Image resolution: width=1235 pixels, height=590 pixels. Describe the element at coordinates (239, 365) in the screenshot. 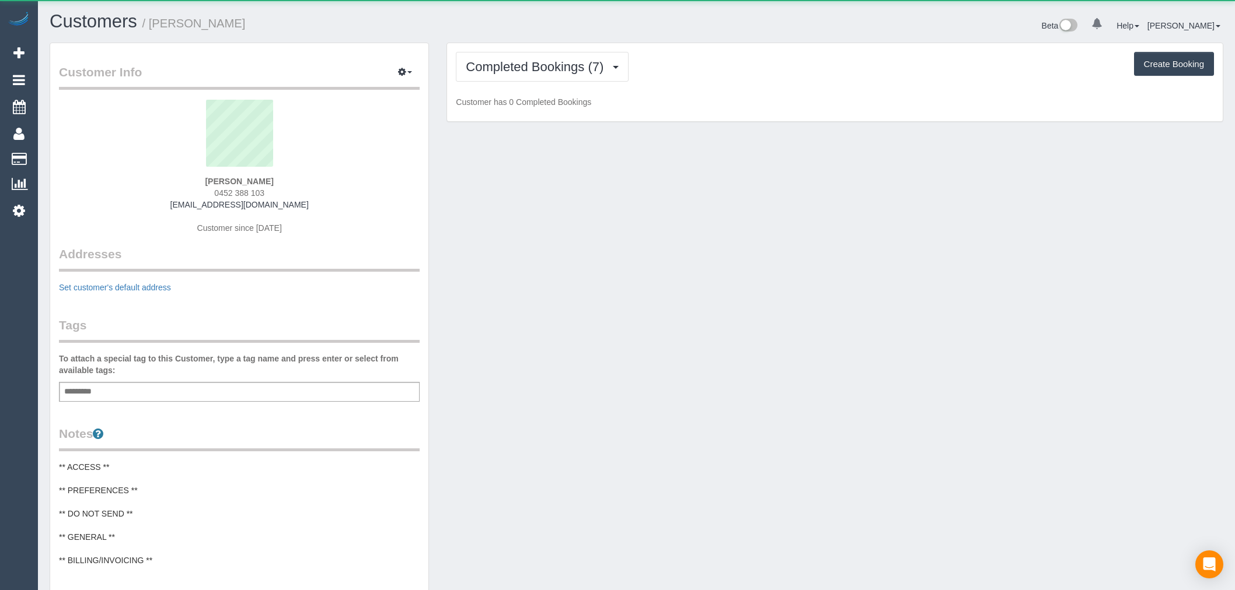

I see `label: To attach a special tag to this Customer, type a tag name and press enter or select from availabl...` at that location.